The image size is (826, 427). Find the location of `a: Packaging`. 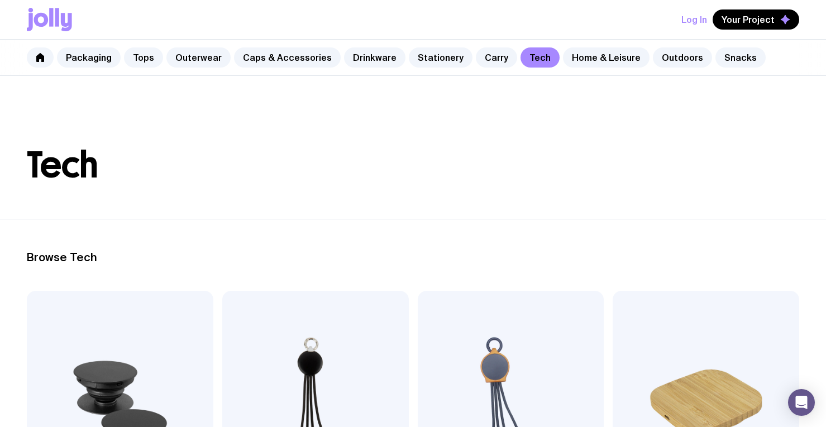

a: Packaging is located at coordinates (89, 58).